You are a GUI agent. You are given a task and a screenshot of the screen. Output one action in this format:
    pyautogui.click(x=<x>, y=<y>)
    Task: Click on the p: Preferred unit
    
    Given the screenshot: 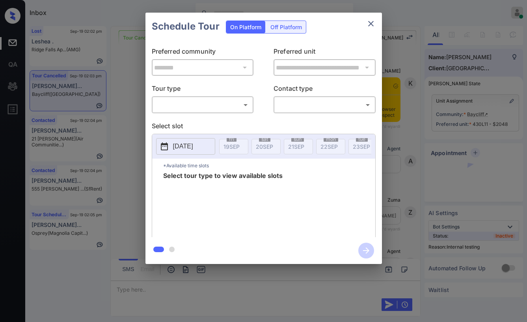 What is the action you would take?
    pyautogui.click(x=324, y=53)
    